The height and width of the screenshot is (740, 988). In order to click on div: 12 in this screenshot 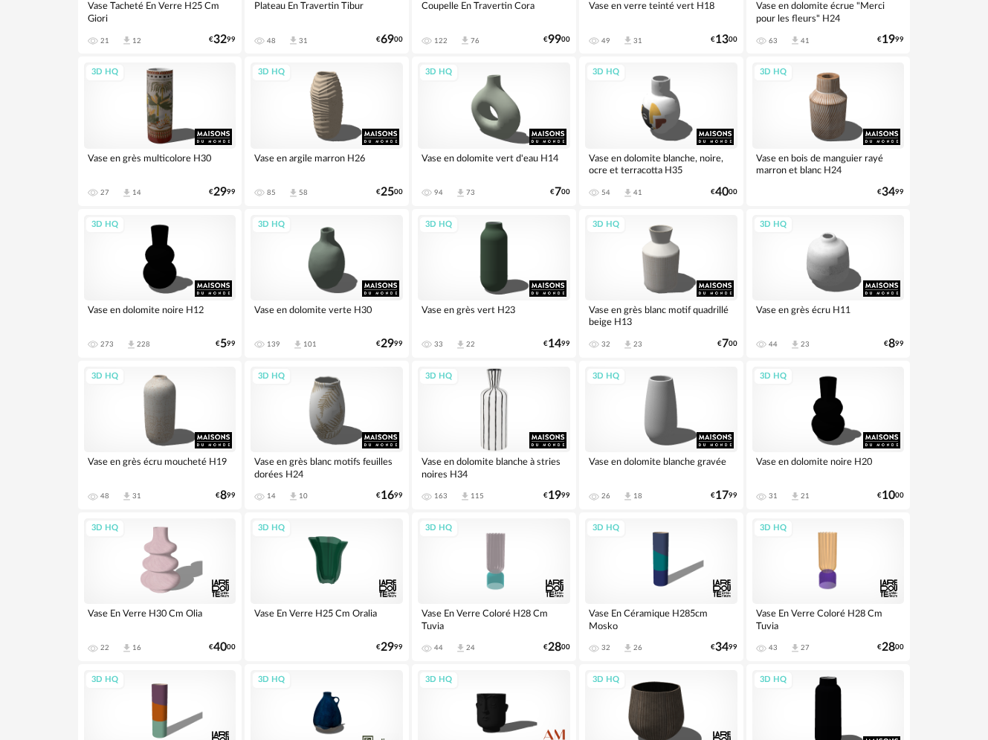, I will do `click(137, 41)`.